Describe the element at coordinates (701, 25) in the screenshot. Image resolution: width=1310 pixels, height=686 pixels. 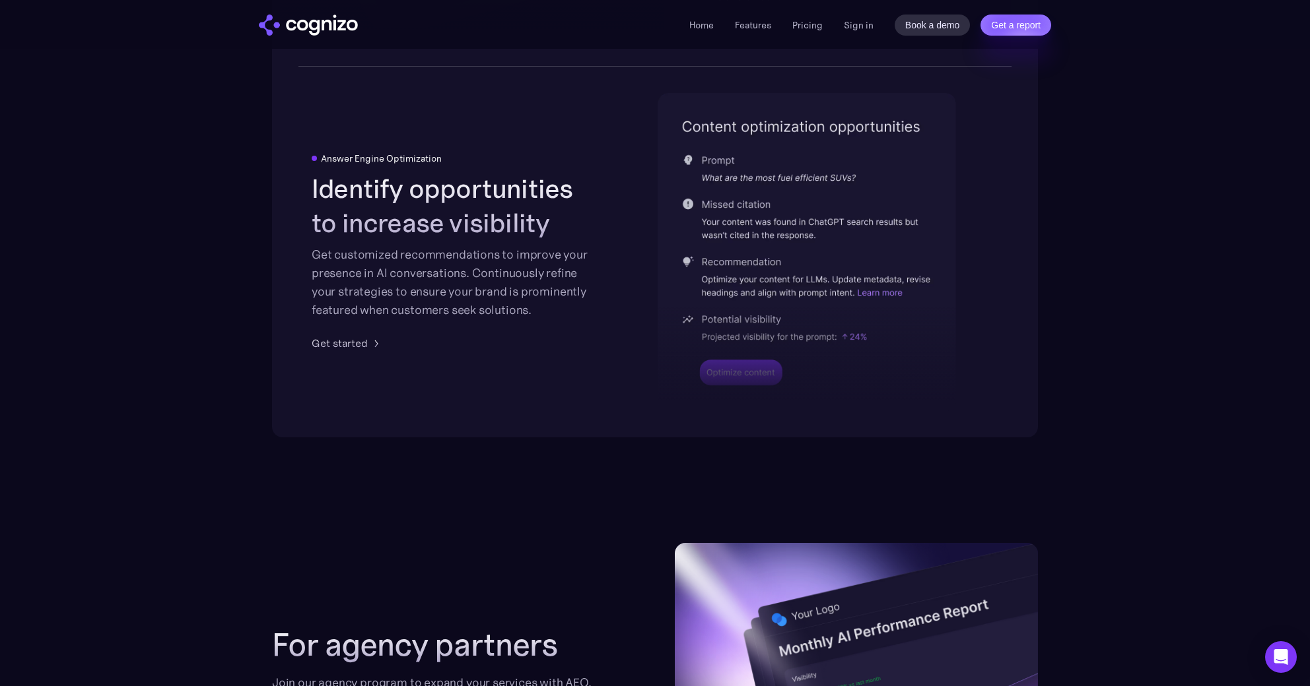
I see `a: Home` at that location.